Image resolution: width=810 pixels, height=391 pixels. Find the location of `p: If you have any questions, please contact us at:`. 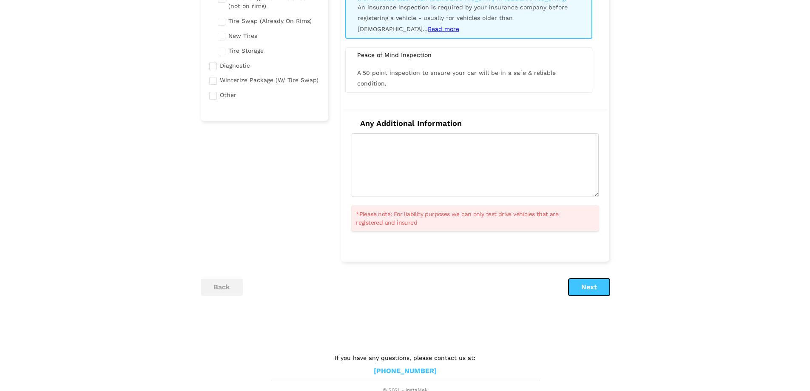

p: If you have any questions, please contact us at: is located at coordinates (405, 357).